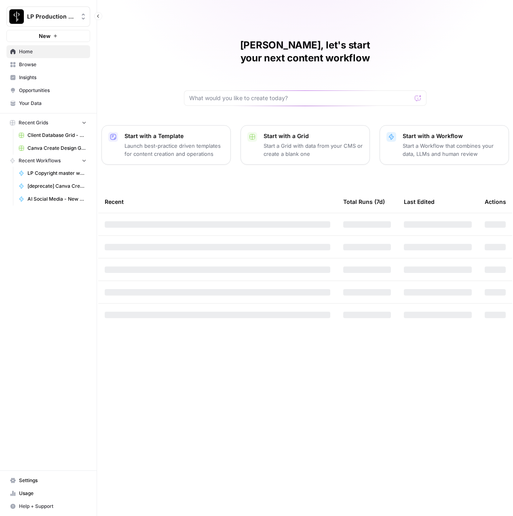 This screenshot has height=516, width=513. What do you see at coordinates (48, 17) in the screenshot?
I see `button: Workspace: LP Production Workloads` at bounding box center [48, 17].